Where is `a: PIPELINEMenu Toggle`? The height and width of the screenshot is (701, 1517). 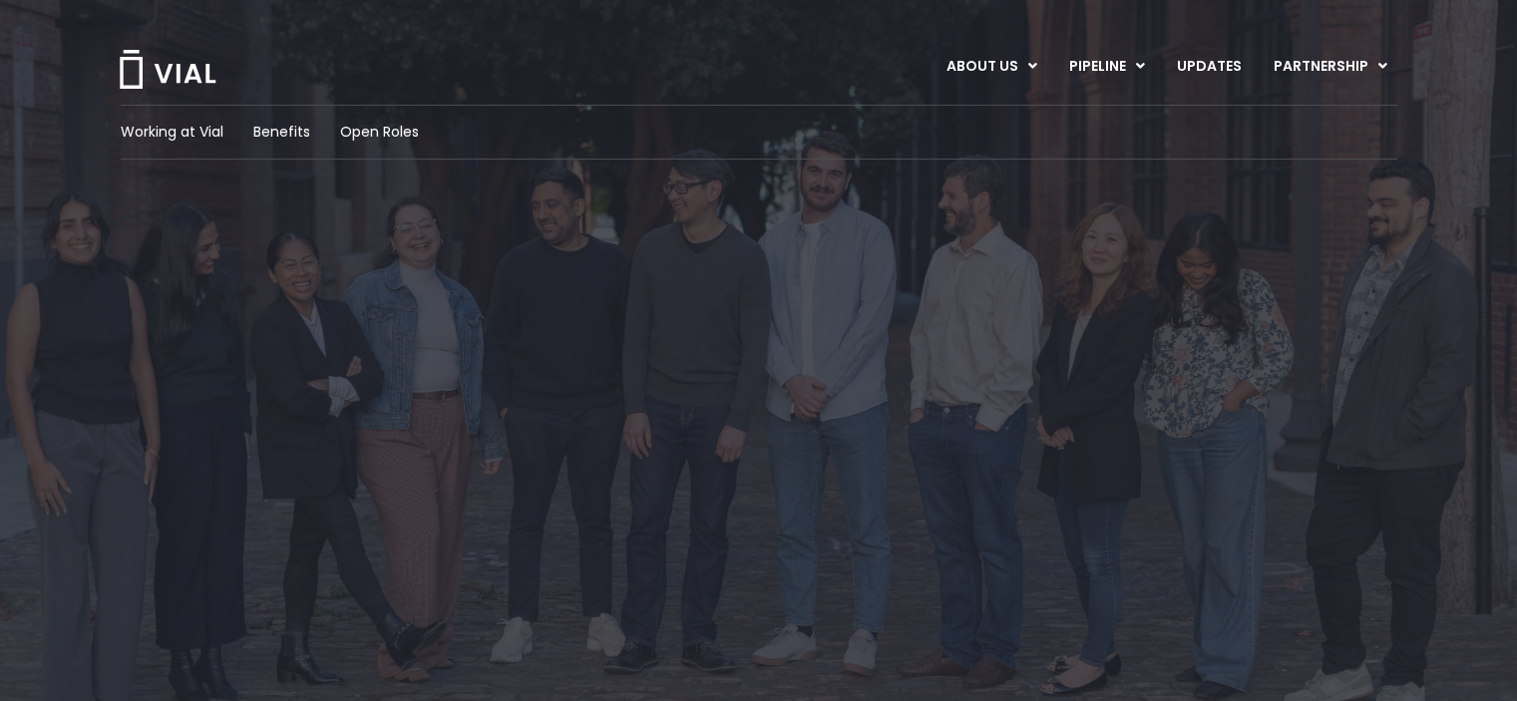
a: PIPELINEMenu Toggle is located at coordinates (1106, 67).